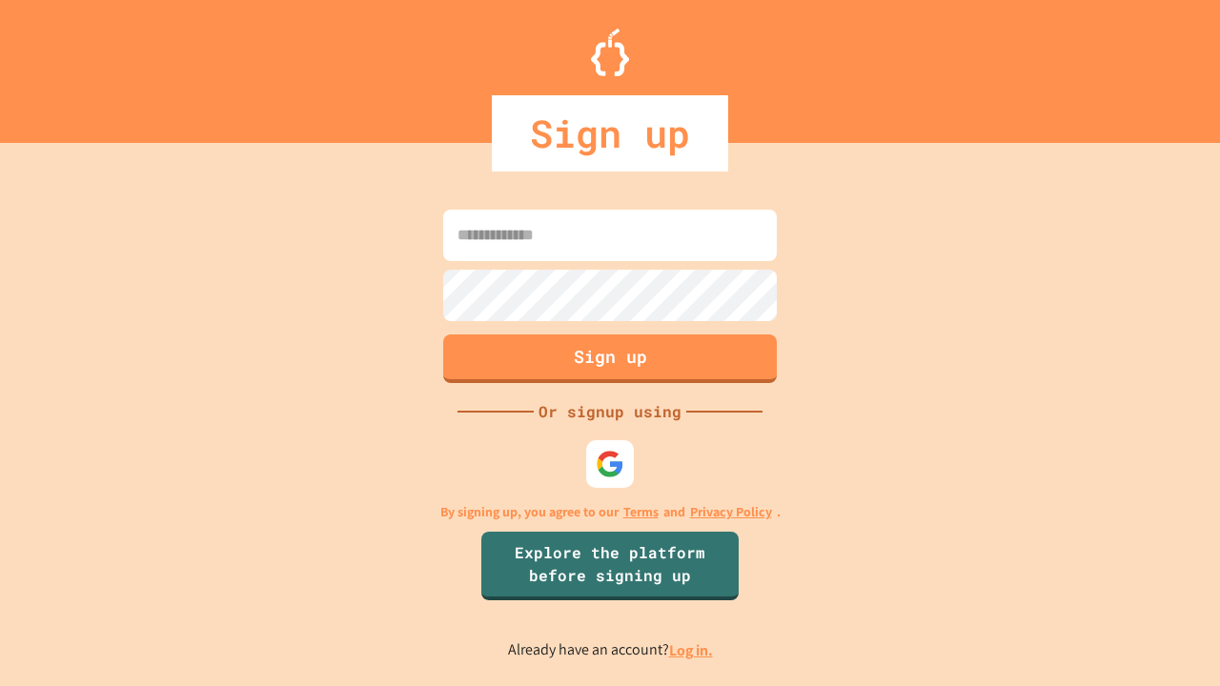  What do you see at coordinates (691, 650) in the screenshot?
I see `a: Log in.` at bounding box center [691, 650].